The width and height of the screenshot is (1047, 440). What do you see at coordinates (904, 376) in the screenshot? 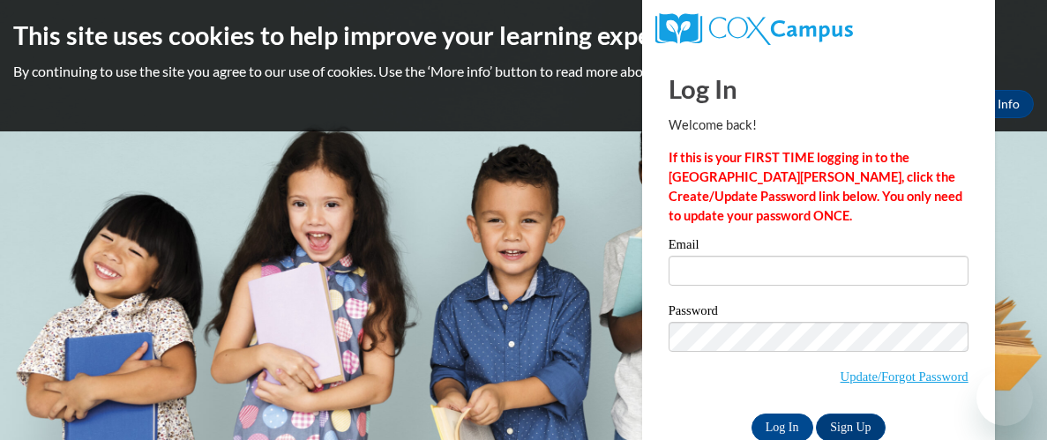
I see `a: Update/Forgot Password` at bounding box center [904, 376].